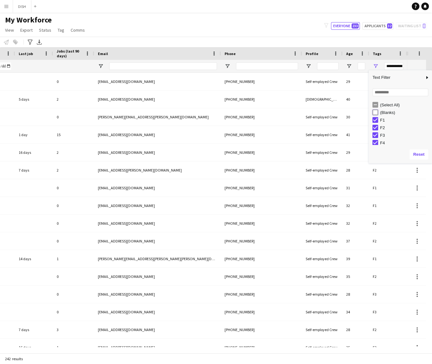 The height and width of the screenshot is (364, 432). I want to click on div: F3, so click(405, 135).